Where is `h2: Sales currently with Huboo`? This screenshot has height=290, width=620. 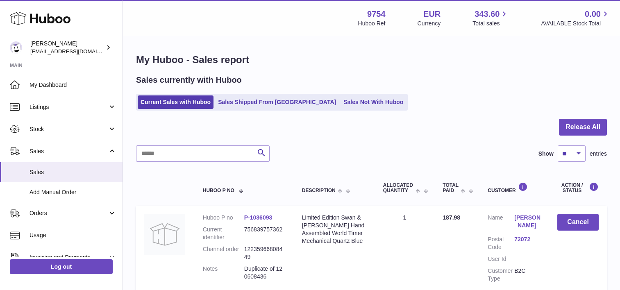 h2: Sales currently with Huboo is located at coordinates (189, 80).